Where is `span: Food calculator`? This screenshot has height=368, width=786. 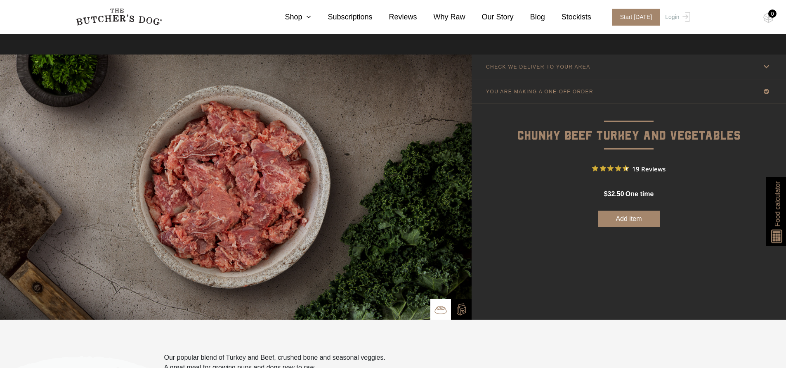
span: Food calculator is located at coordinates (777, 203).